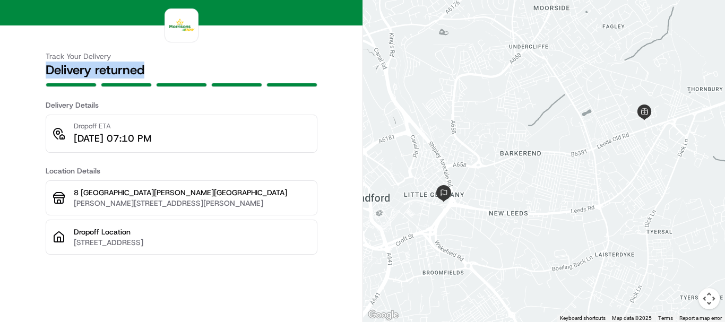 This screenshot has height=322, width=725. Describe the element at coordinates (583, 318) in the screenshot. I see `button: Keyboard shortcuts` at that location.